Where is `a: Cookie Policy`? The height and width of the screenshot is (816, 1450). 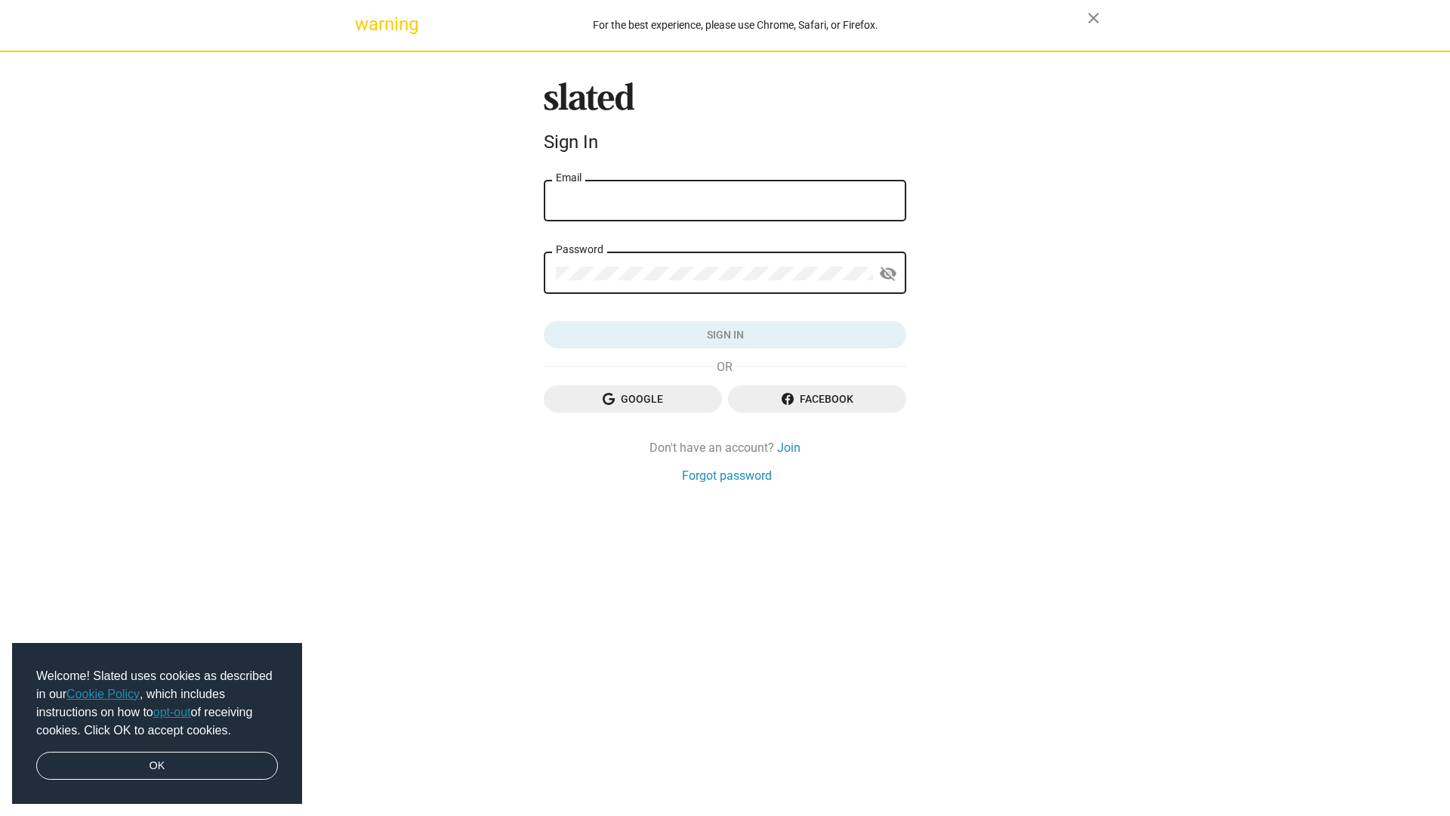 a: Cookie Policy is located at coordinates (103, 693).